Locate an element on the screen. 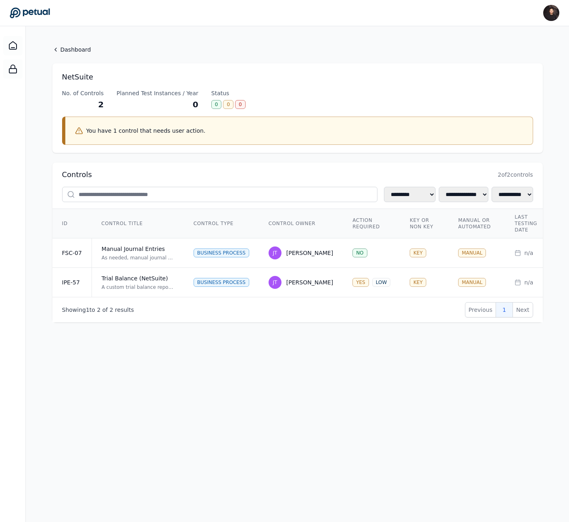  th: Action Required is located at coordinates (372, 224).